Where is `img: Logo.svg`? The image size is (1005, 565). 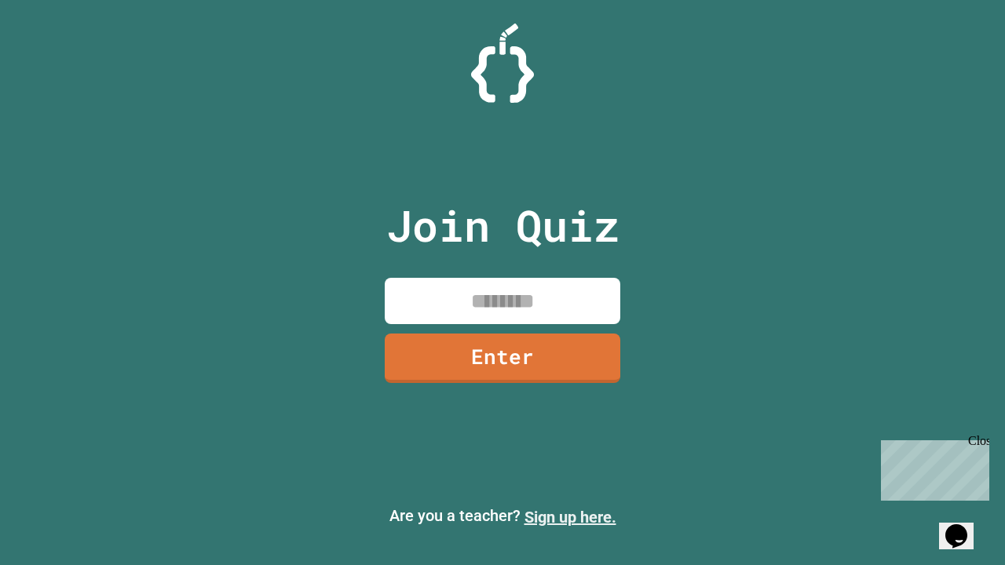
img: Logo.svg is located at coordinates (503, 63).